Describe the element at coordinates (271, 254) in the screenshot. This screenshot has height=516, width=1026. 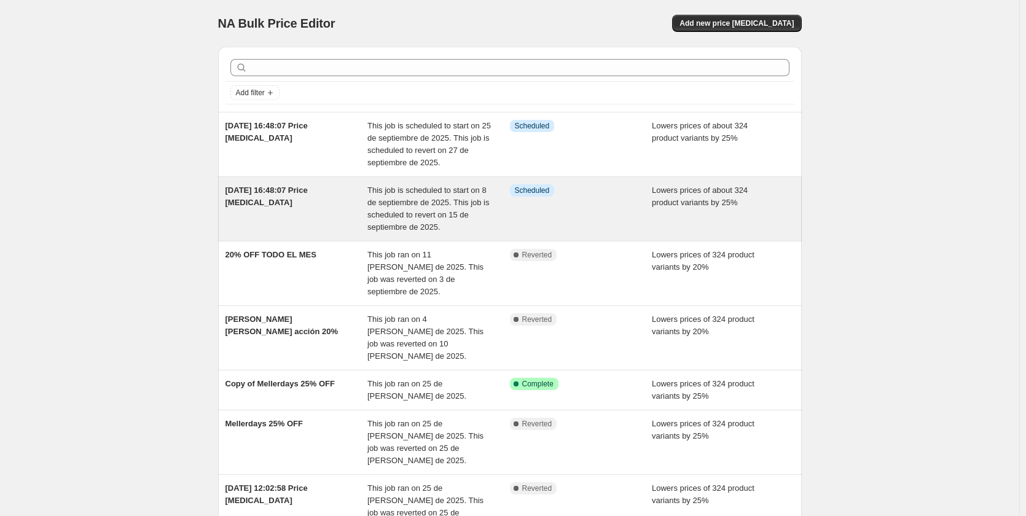
I see `span: 20% OFF TODO EL MES` at that location.